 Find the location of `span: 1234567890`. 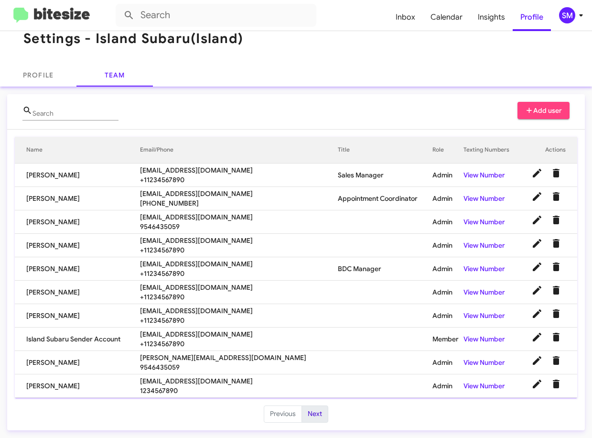

span: 1234567890 is located at coordinates (239, 391).